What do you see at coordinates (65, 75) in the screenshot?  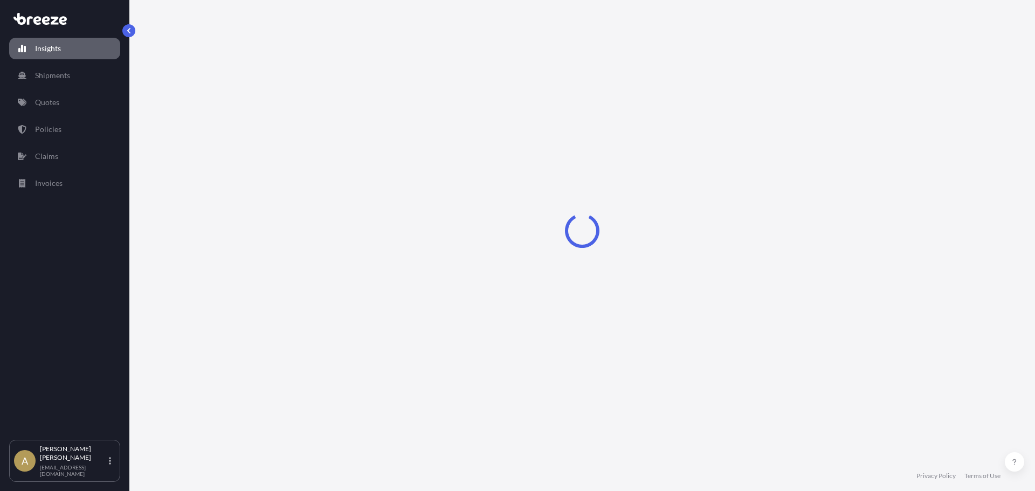 I see `a: Shipments` at bounding box center [65, 75].